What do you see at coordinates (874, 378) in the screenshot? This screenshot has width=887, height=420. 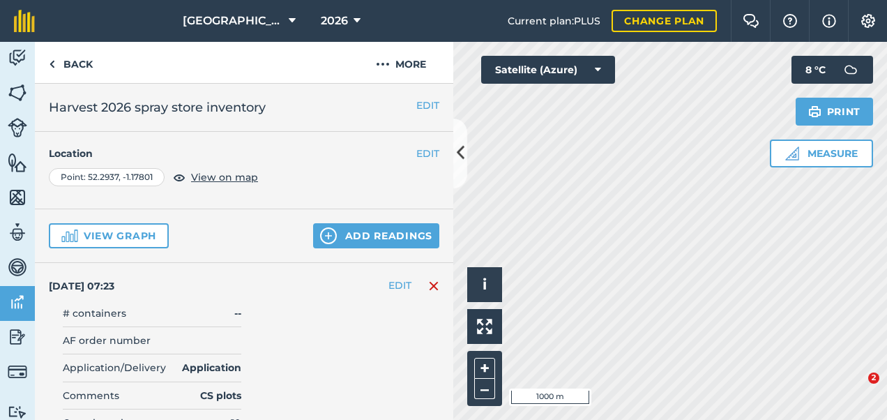 I see `span: 2` at bounding box center [874, 378].